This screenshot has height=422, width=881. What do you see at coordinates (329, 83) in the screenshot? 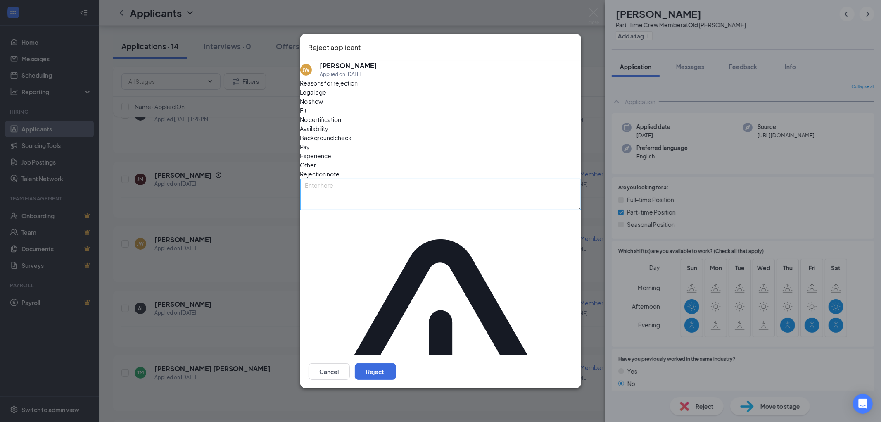
I see `span: Reasons for rejection` at bounding box center [329, 83].